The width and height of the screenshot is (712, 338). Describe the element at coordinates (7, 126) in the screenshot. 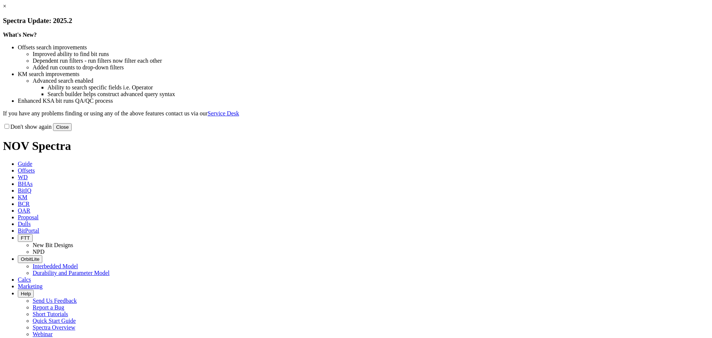

I see `input: Don't show again` at that location.